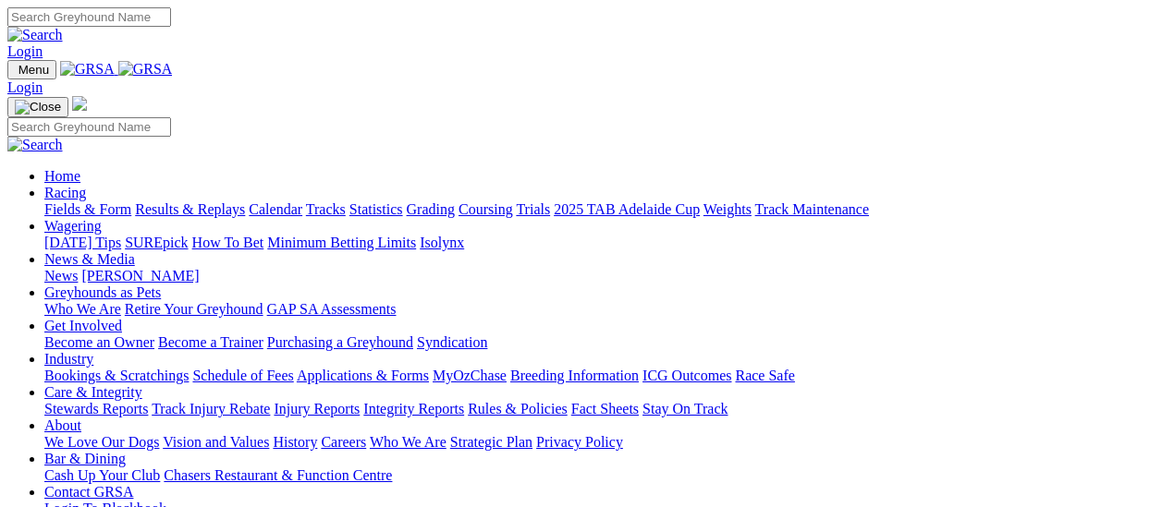 The height and width of the screenshot is (507, 1162). I want to click on a: Race Safe, so click(764, 375).